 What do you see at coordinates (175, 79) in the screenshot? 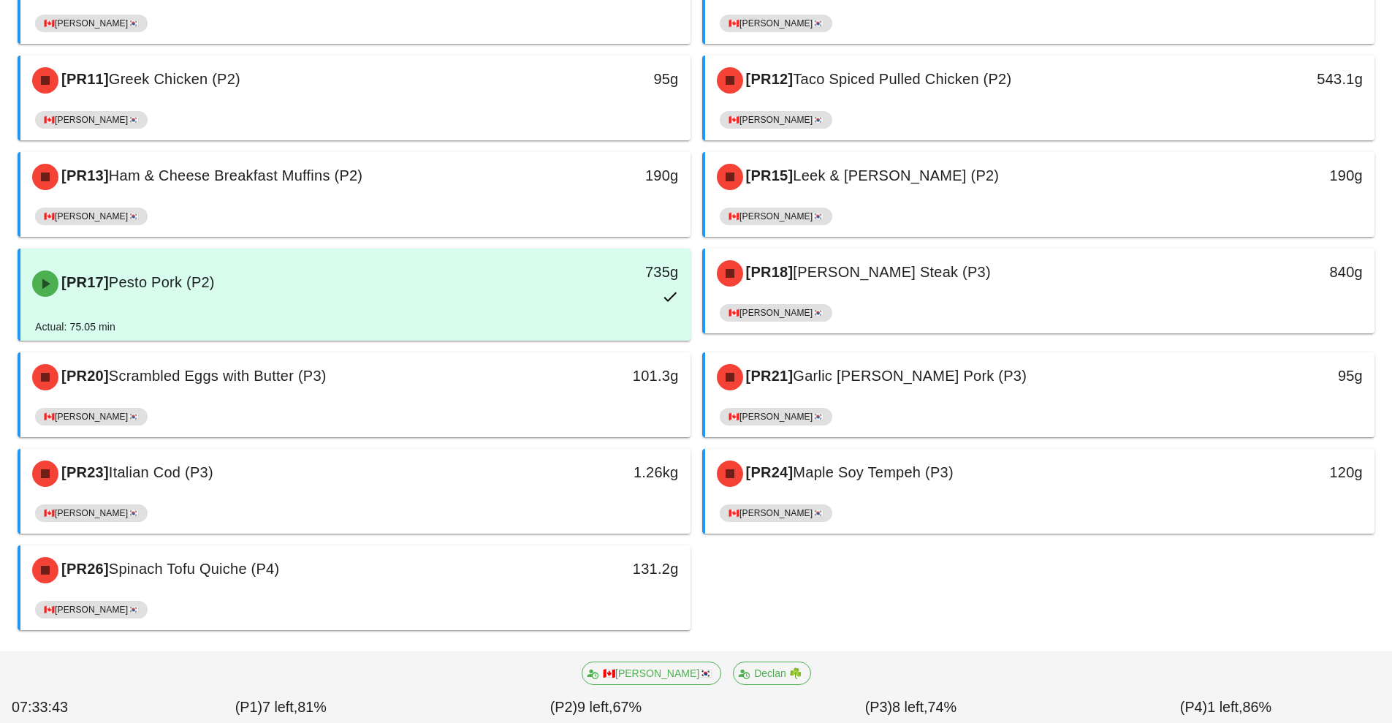
I see `span: Greek Chicken (P2)` at bounding box center [175, 79].